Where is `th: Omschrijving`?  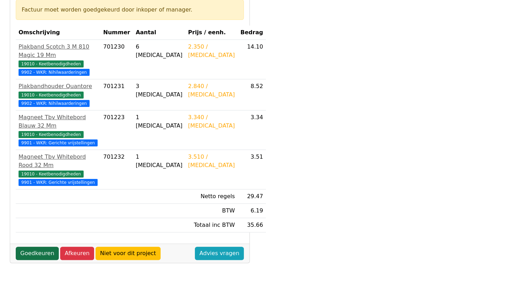
th: Omschrijving is located at coordinates (58, 33).